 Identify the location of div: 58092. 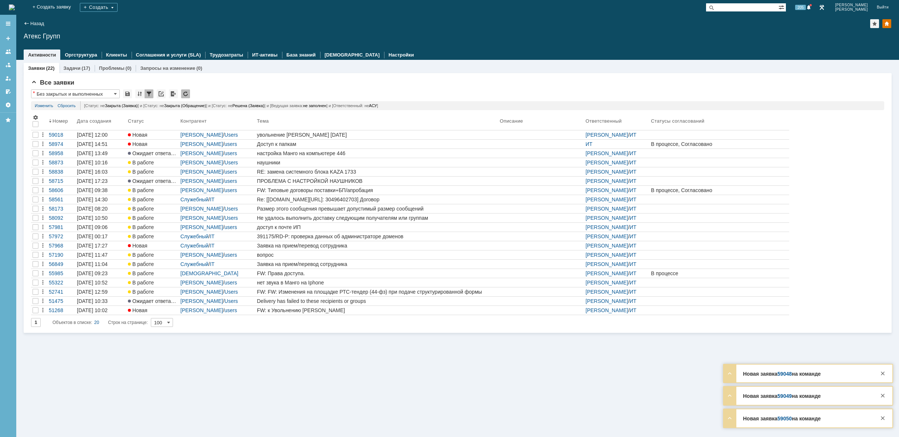
(61, 218).